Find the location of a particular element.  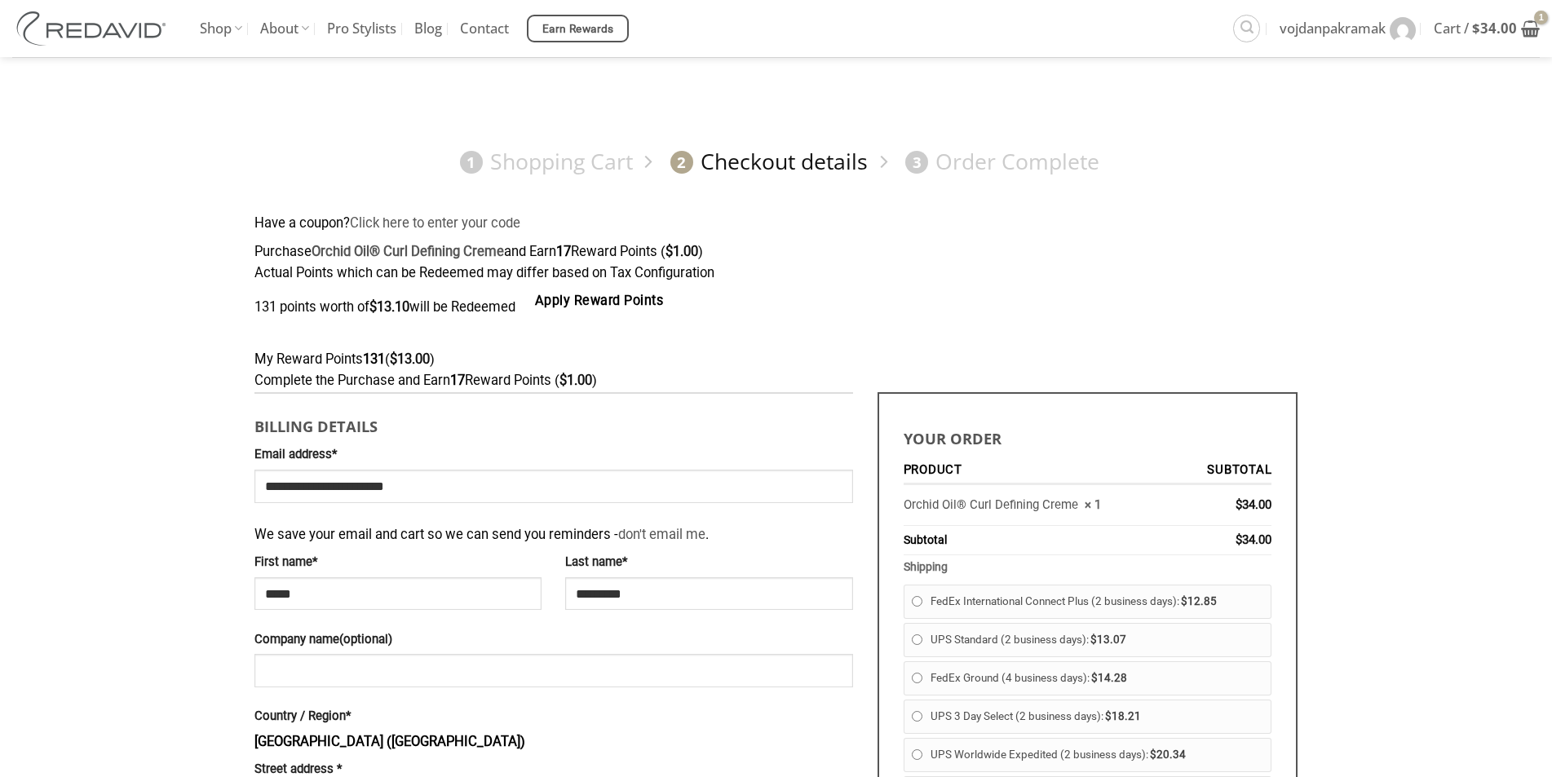

th: Product is located at coordinates (1027, 471).